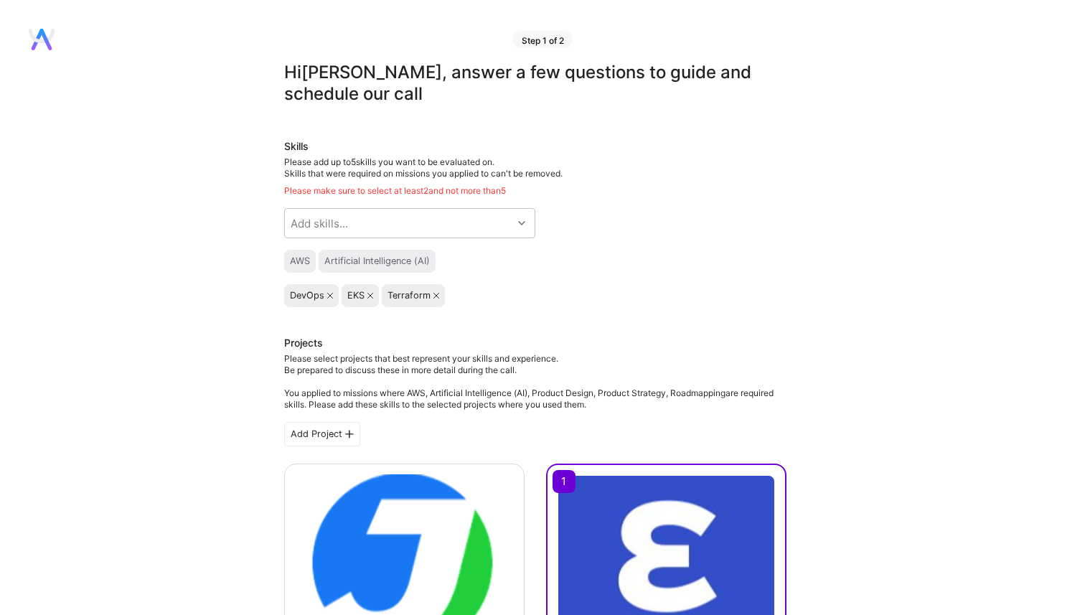 This screenshot has height=615, width=1085. Describe the element at coordinates (300, 261) in the screenshot. I see `div: AWS` at that location.